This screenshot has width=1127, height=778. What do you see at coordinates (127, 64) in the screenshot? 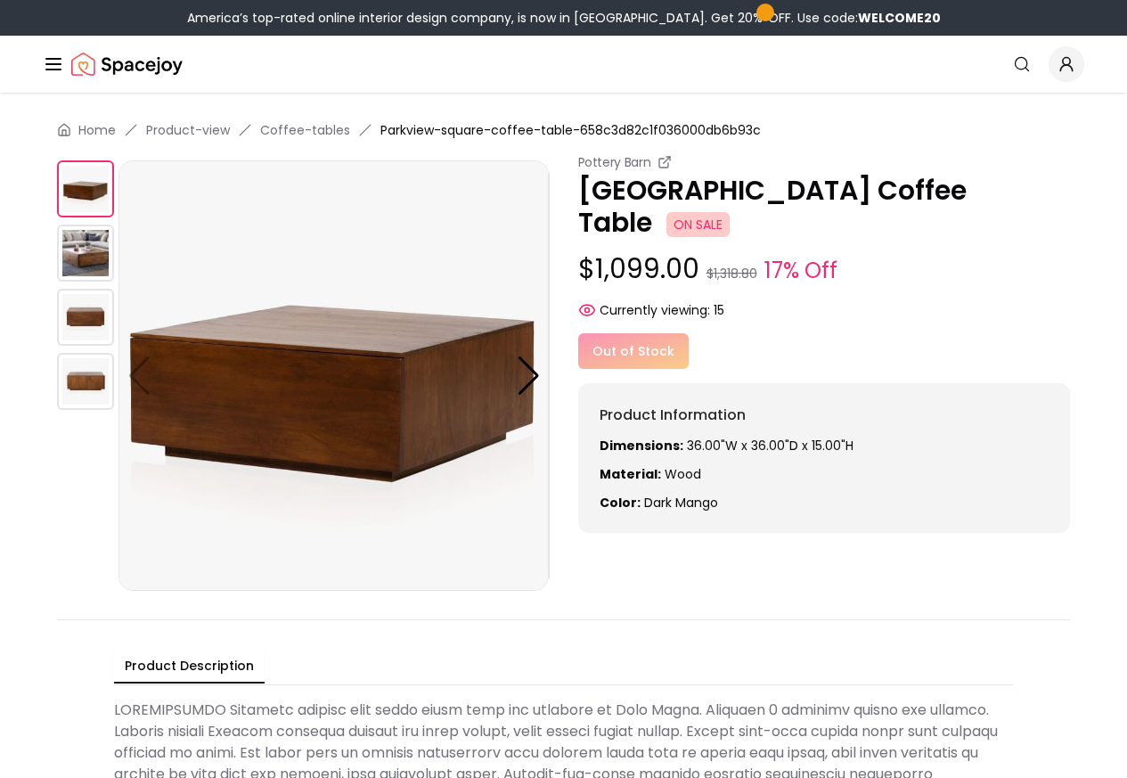
I see `a: Spacejoy` at bounding box center [127, 64].